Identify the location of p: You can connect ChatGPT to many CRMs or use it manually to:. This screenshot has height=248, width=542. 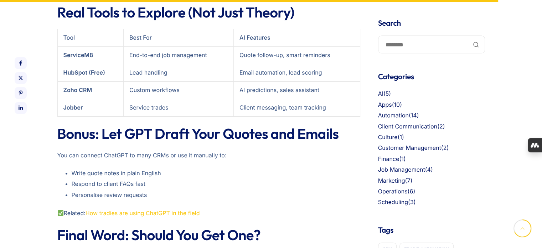
(209, 155).